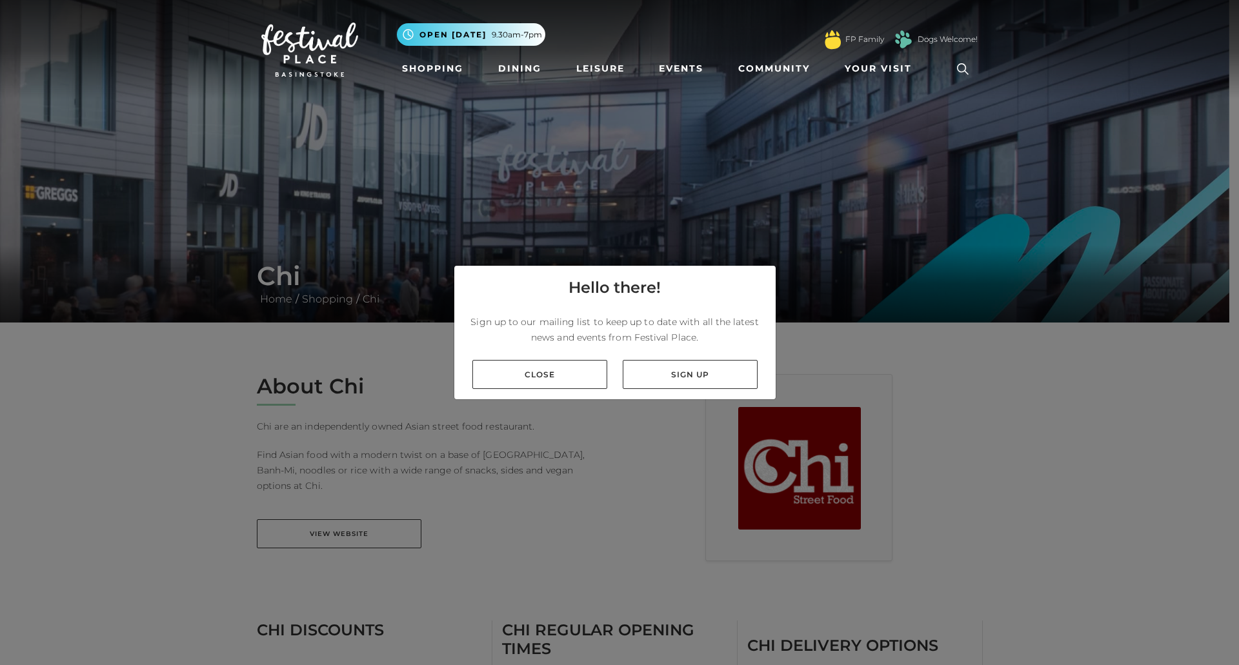  What do you see at coordinates (881, 68) in the screenshot?
I see `a: Your Visit` at bounding box center [881, 68].